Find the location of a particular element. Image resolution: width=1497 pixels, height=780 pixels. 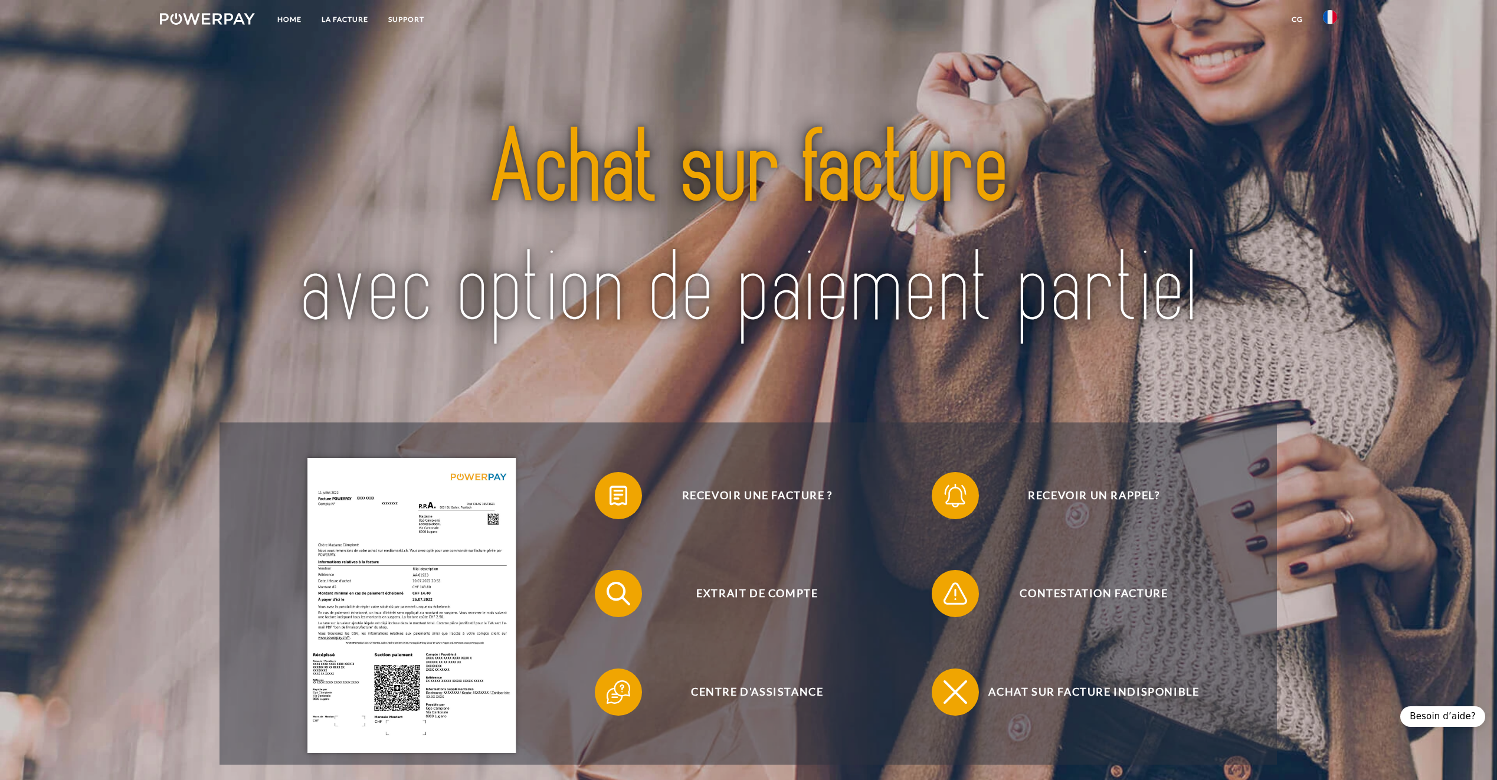

a: Centre d'assistance is located at coordinates (748, 692).